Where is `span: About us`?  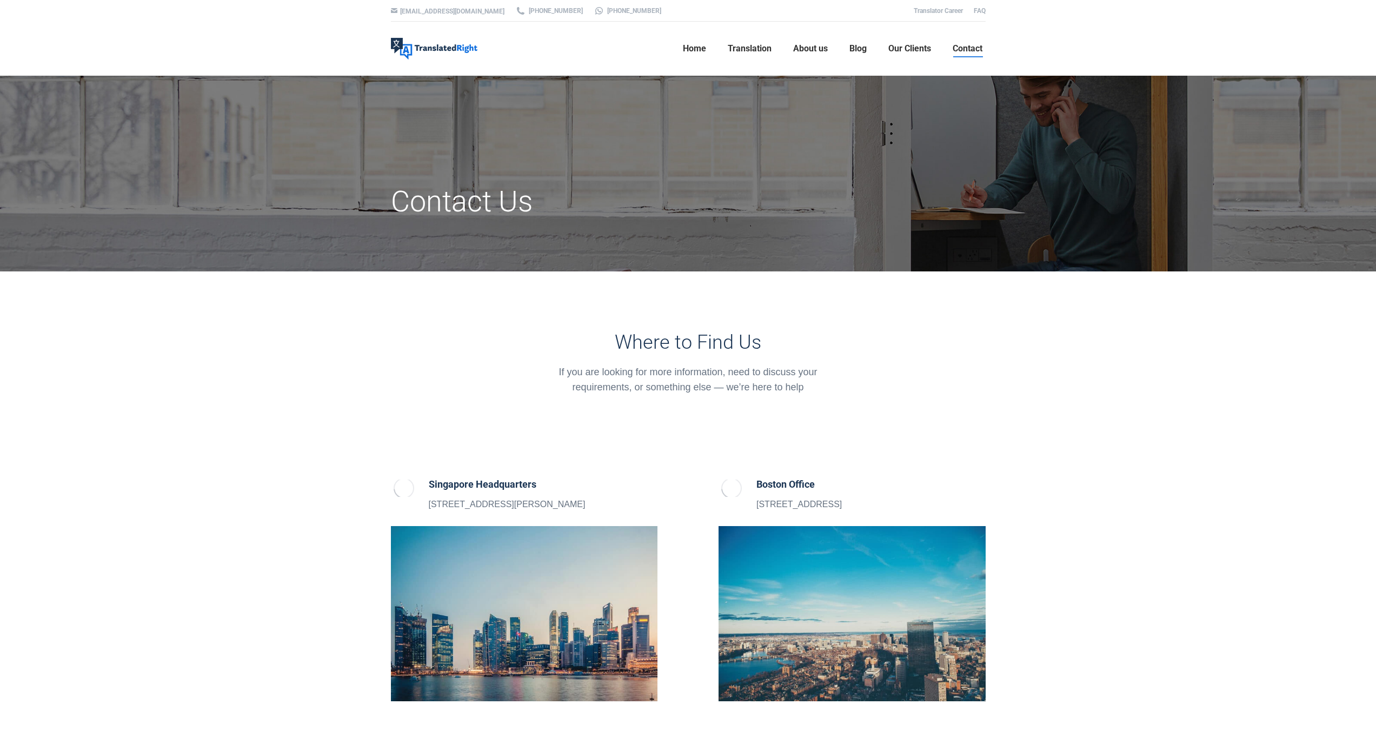 span: About us is located at coordinates (811, 49).